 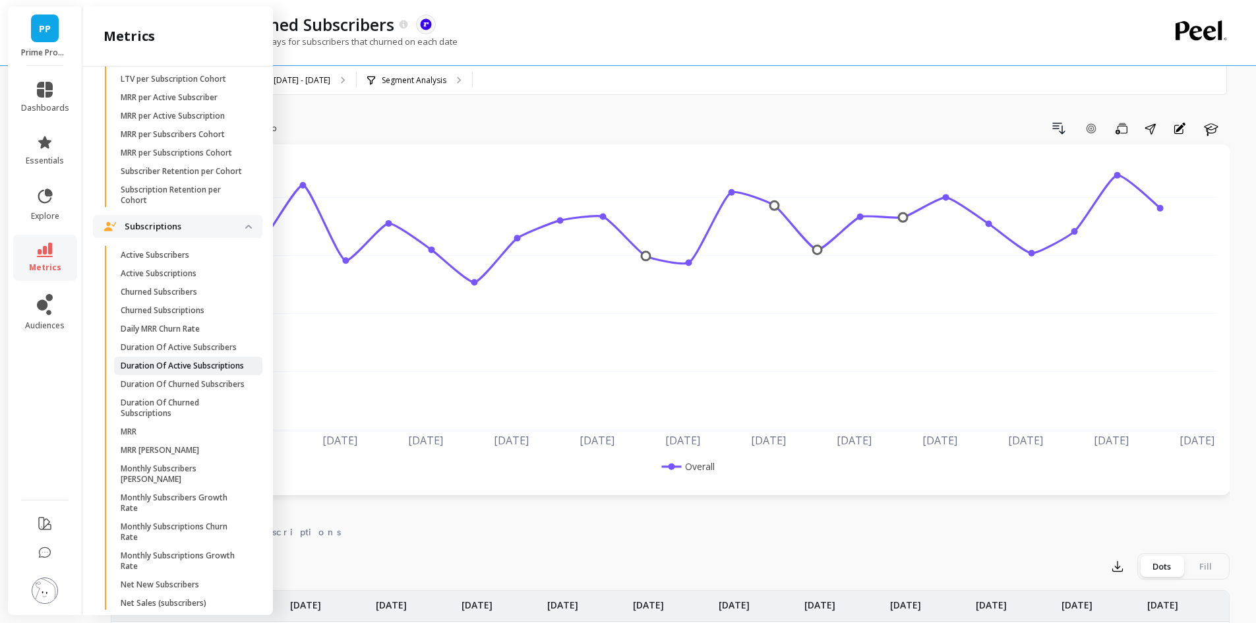 I want to click on p: Monthly Subscribers Growth Rate, so click(x=183, y=503).